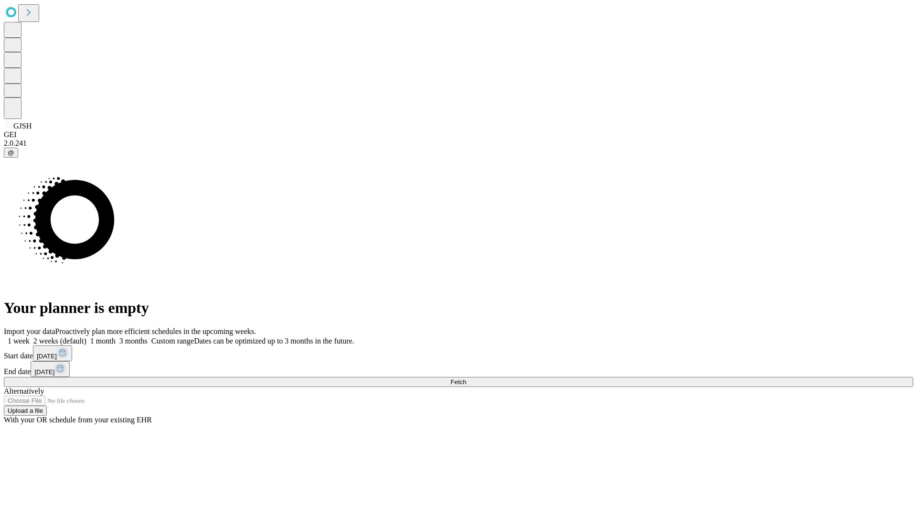  I want to click on span: Custom range, so click(172, 340).